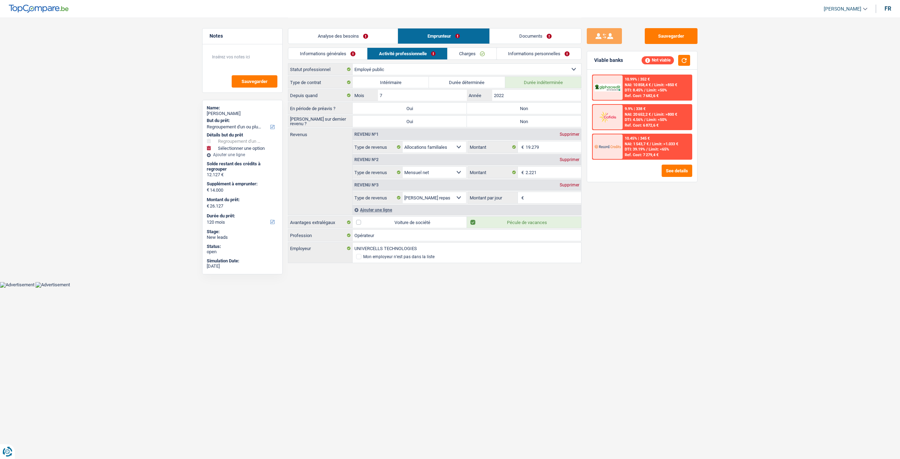  What do you see at coordinates (634, 90) in the screenshot?
I see `span: DTI: 8.45%` at bounding box center [634, 90].